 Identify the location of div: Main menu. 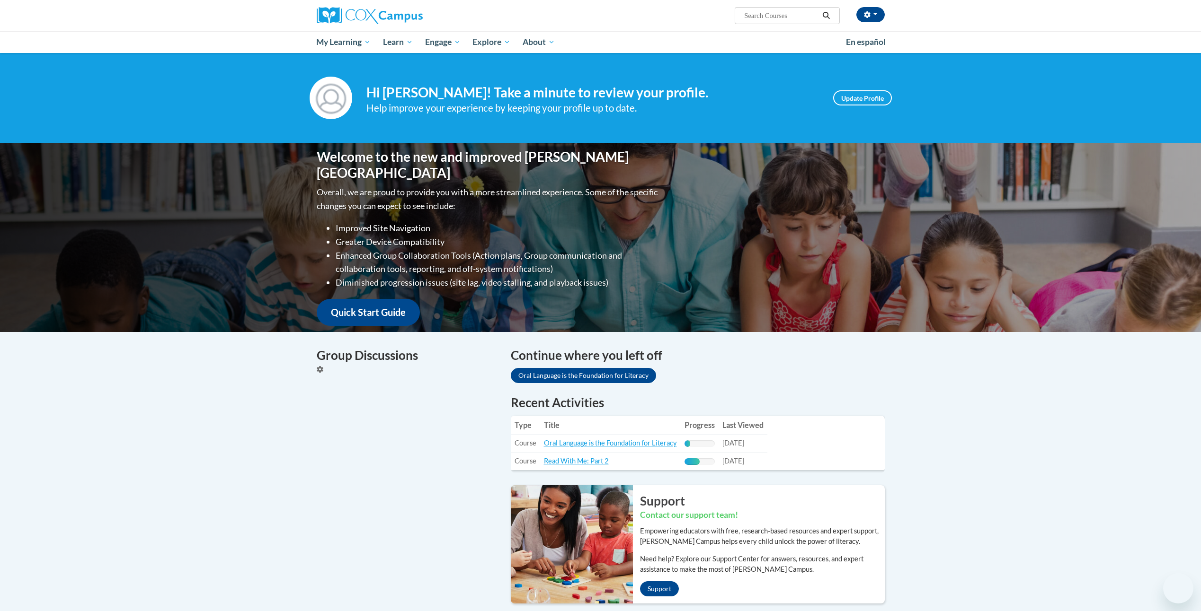
(601, 42).